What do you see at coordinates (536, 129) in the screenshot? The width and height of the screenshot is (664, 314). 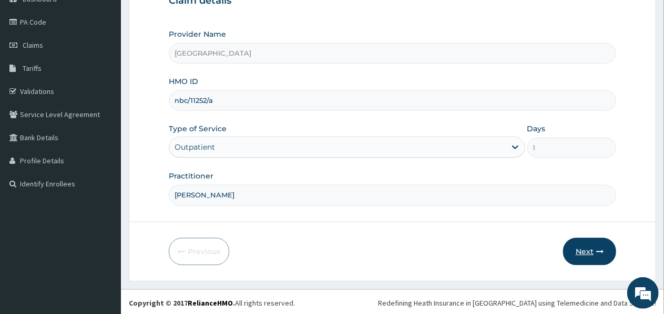 I see `label: Days` at bounding box center [536, 129].